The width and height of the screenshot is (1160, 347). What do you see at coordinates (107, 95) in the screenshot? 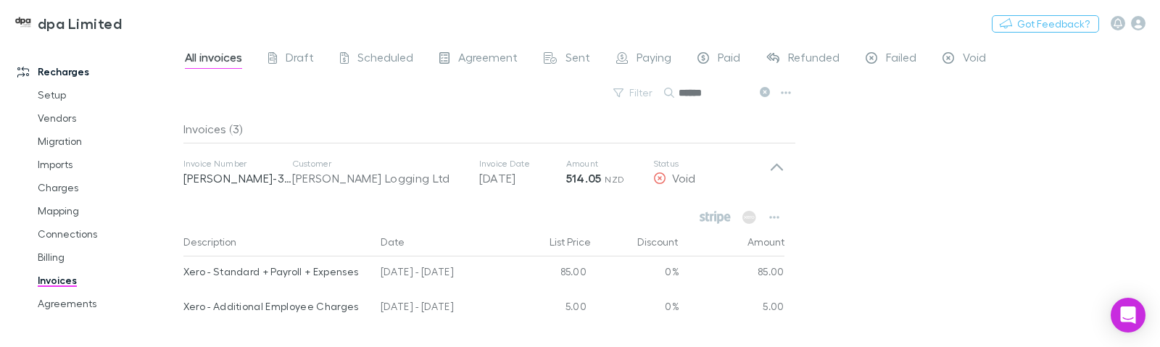
I see `a: Setup` at bounding box center [107, 95].